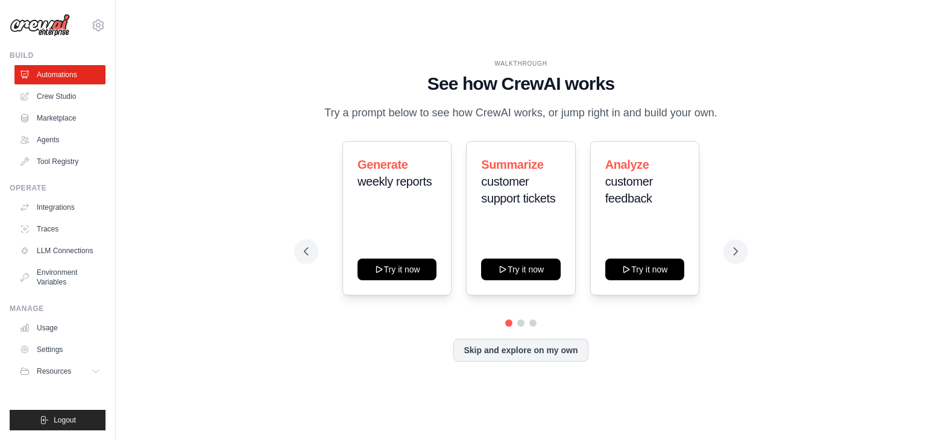  What do you see at coordinates (518, 190) in the screenshot?
I see `span: customer support tickets` at bounding box center [518, 190].